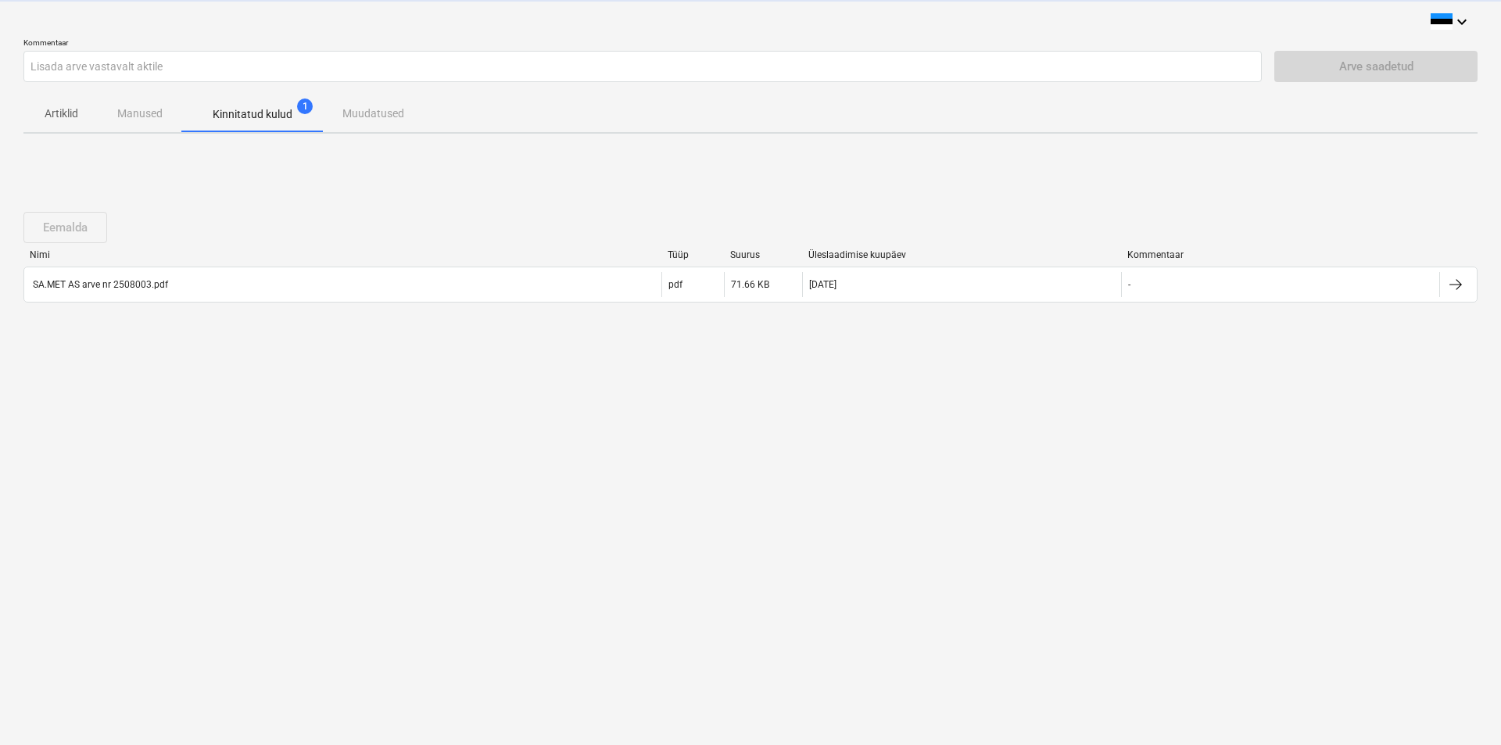 The image size is (1501, 745). Describe the element at coordinates (61, 113) in the screenshot. I see `p: Artiklid` at that location.